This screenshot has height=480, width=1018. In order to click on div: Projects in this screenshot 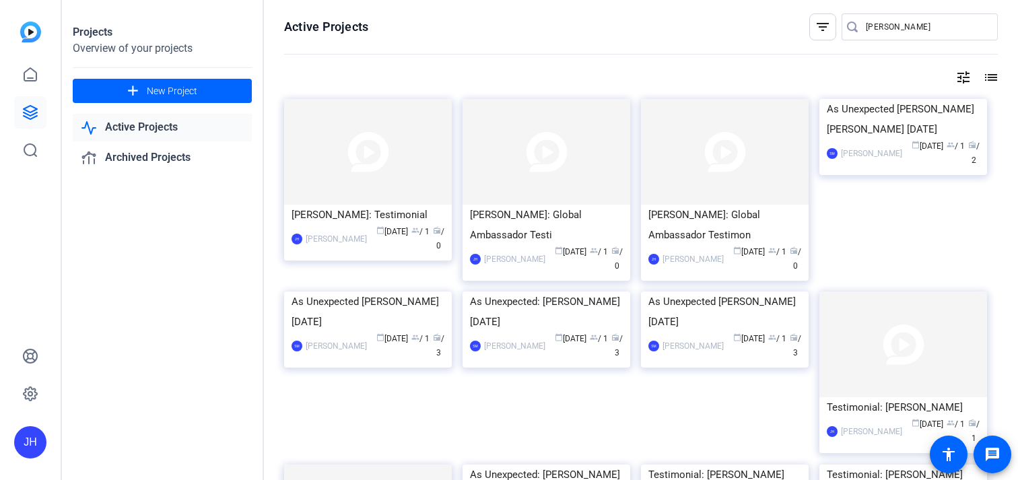, I will do `click(162, 32)`.